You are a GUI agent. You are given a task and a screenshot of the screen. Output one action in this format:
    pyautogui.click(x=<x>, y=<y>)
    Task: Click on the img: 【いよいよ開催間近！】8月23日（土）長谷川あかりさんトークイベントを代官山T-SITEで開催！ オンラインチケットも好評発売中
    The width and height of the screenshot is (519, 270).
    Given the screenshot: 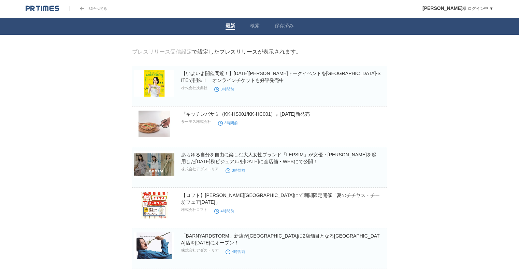 What is the action you would take?
    pyautogui.click(x=154, y=83)
    